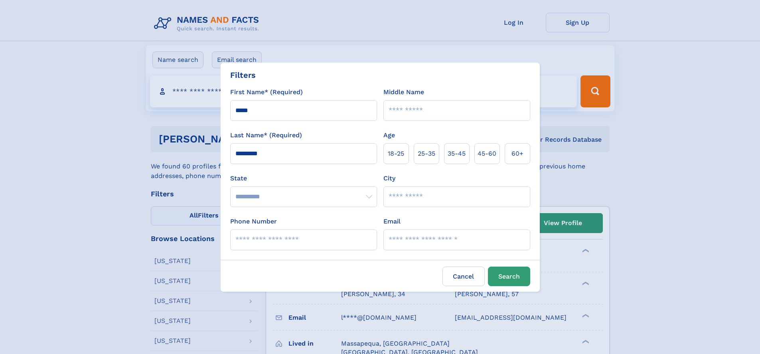  What do you see at coordinates (404, 92) in the screenshot?
I see `label: Middle Name` at bounding box center [404, 92].